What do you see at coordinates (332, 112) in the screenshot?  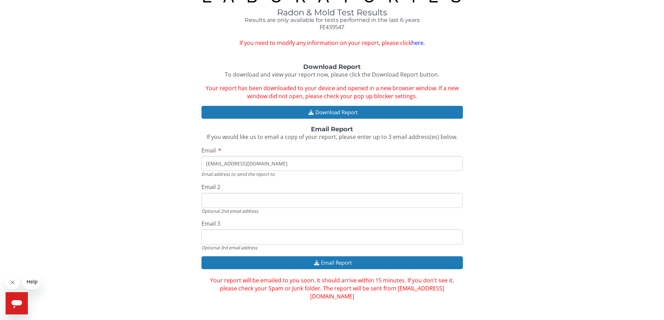 I see `button: Download Report` at bounding box center [332, 112].